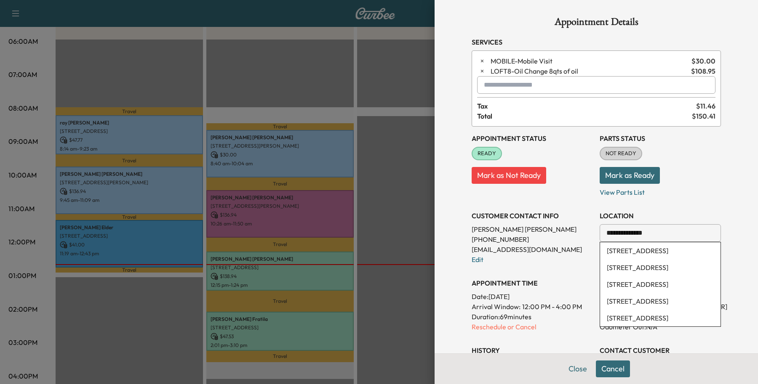  What do you see at coordinates (703, 71) in the screenshot?
I see `span: $ 108.95` at bounding box center [703, 71].